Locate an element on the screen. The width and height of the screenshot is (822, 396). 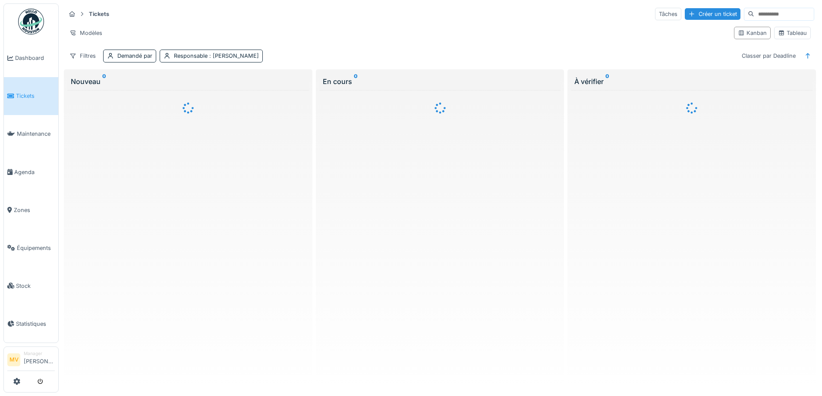
div: Filtres is located at coordinates (82, 56).